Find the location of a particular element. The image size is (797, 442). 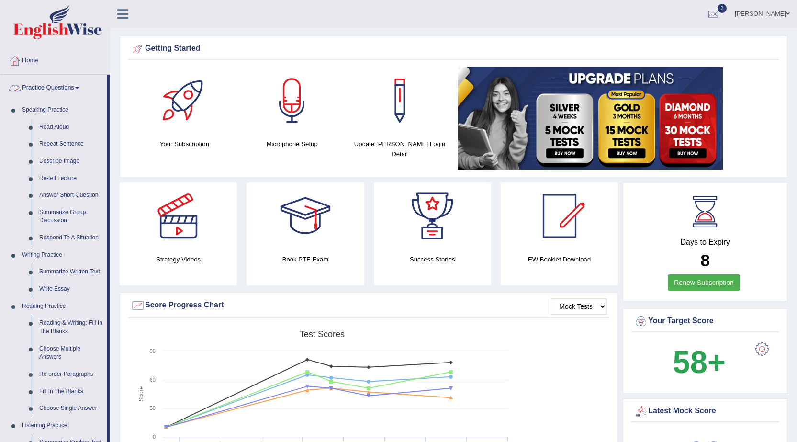

text: 30 is located at coordinates (153, 408).